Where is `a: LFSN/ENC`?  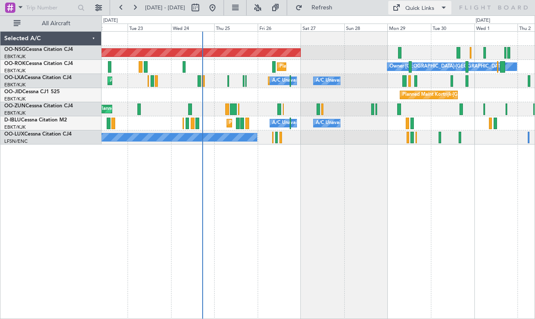 a: LFSN/ENC is located at coordinates (16, 141).